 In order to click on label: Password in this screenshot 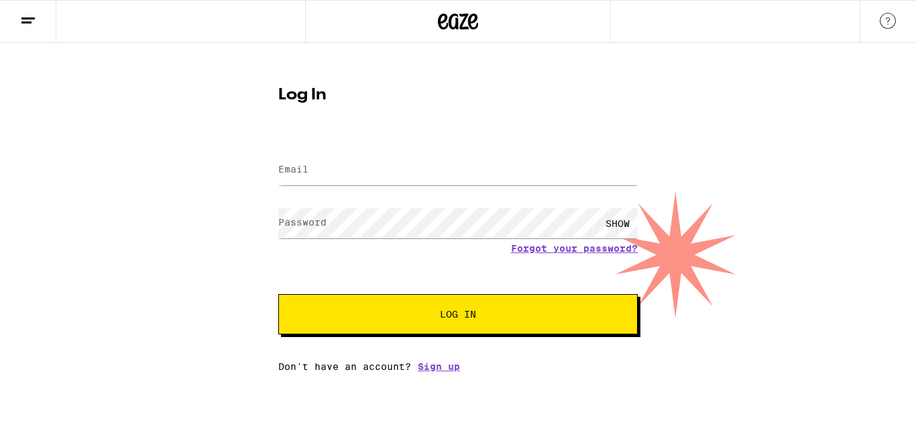, I will do `click(303, 222)`.